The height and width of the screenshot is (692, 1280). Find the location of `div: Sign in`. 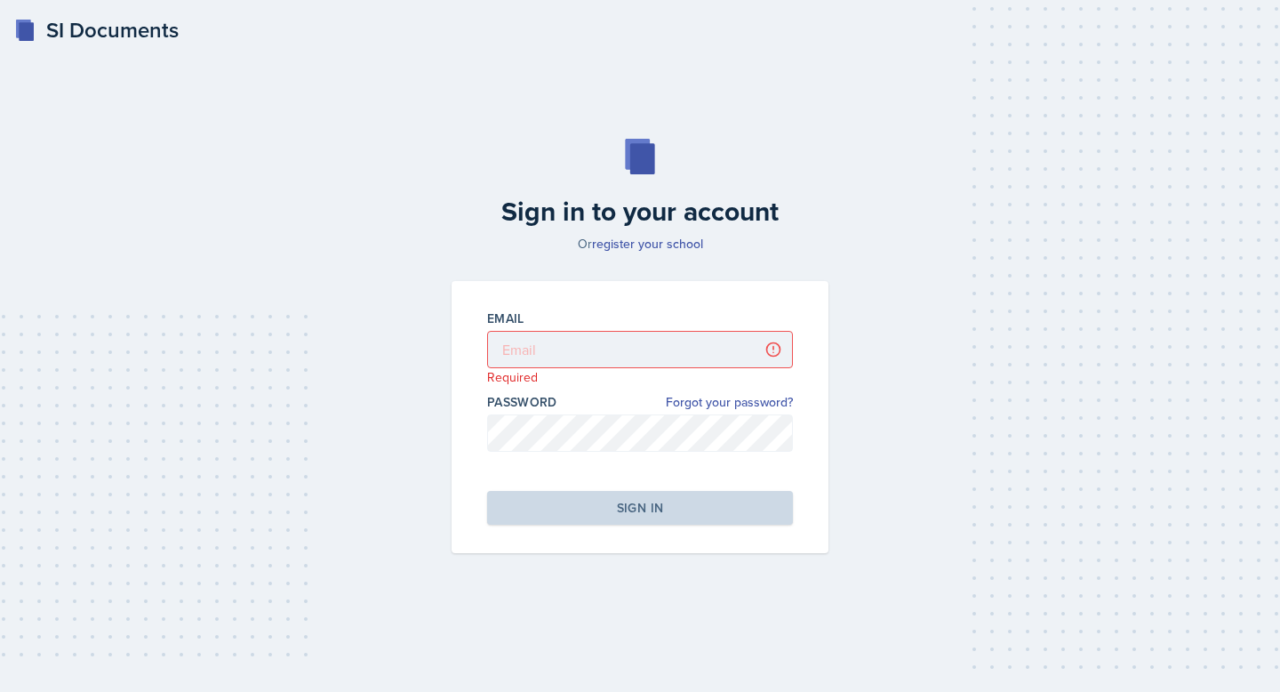

div: Sign in is located at coordinates (640, 508).